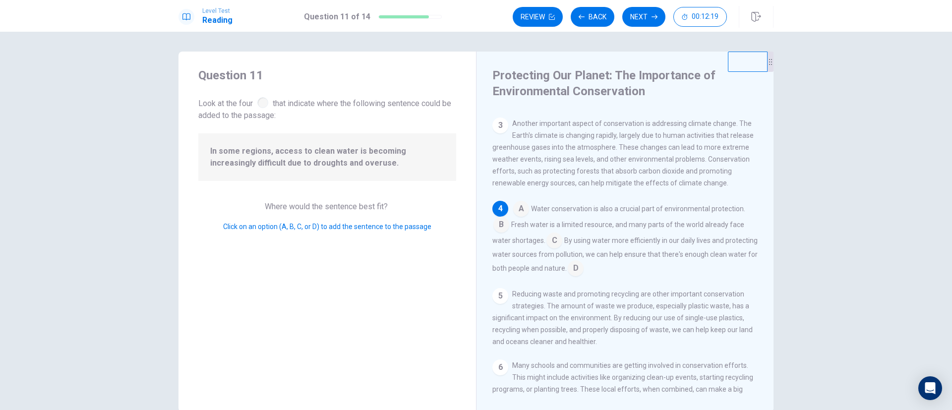 The width and height of the screenshot is (952, 410). What do you see at coordinates (500, 209) in the screenshot?
I see `div: 4` at bounding box center [500, 209].